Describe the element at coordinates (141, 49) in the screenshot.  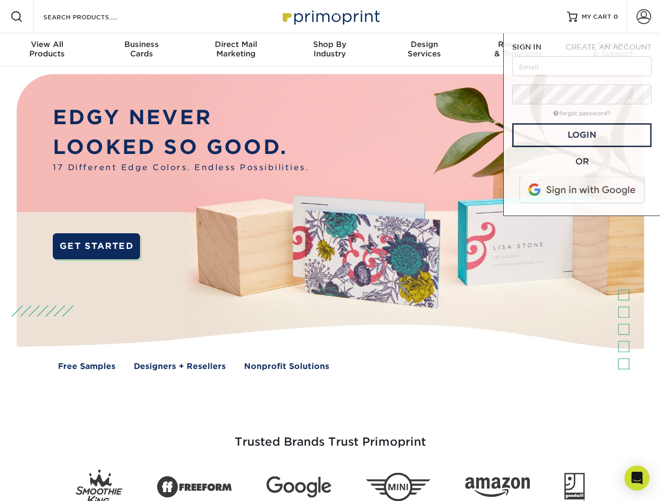
I see `div: Cards` at that location.